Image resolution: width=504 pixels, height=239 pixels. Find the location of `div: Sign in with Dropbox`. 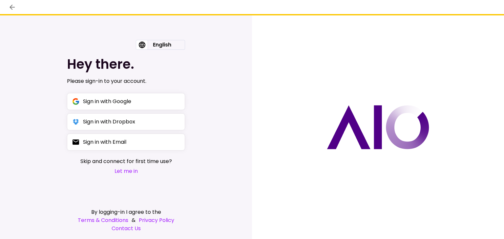

div: Sign in with Dropbox is located at coordinates (109, 122).